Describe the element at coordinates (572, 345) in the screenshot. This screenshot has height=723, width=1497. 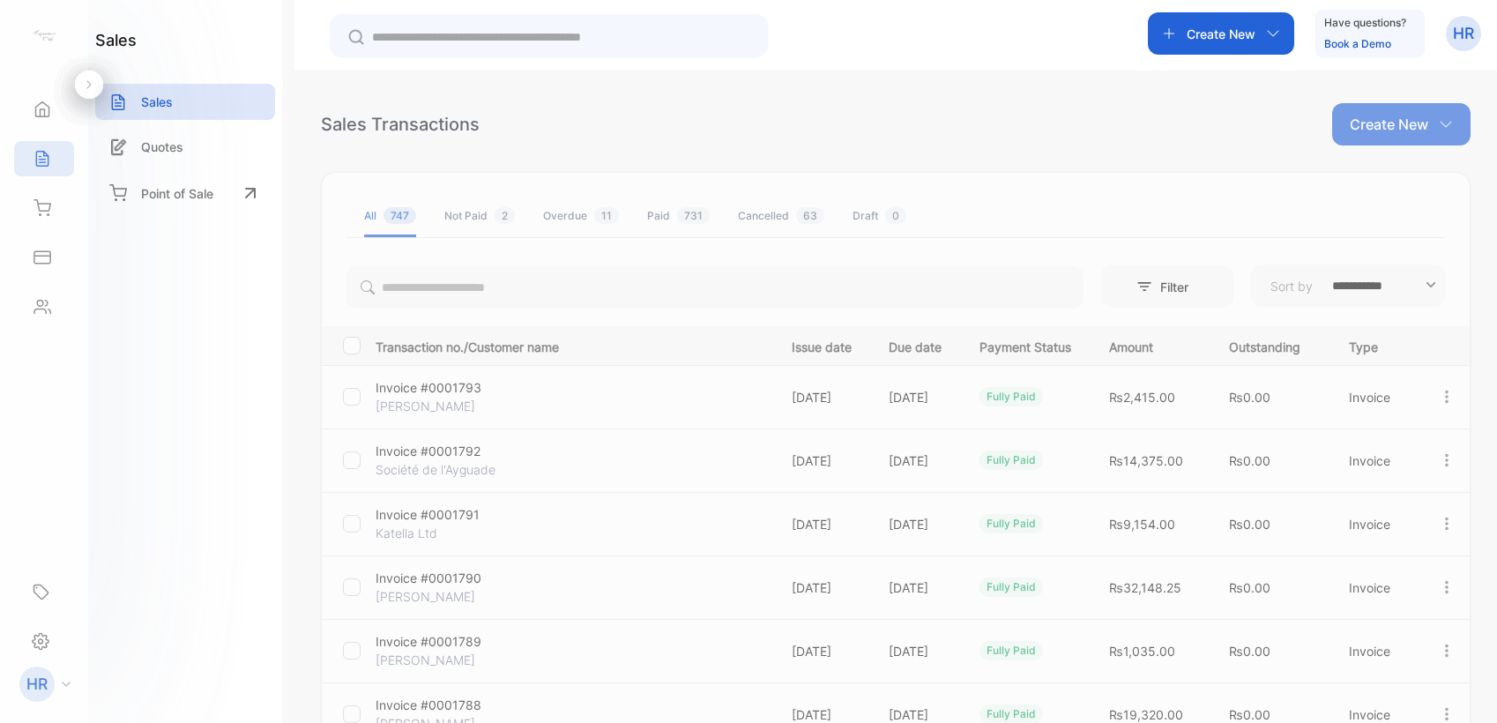
I see `p: Transaction no./Customer name` at that location.